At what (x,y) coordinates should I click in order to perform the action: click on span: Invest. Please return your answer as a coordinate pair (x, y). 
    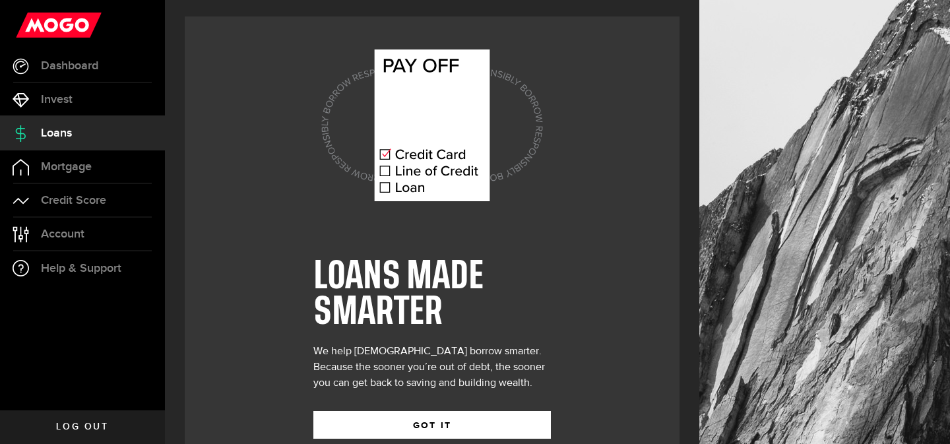
    Looking at the image, I should click on (57, 100).